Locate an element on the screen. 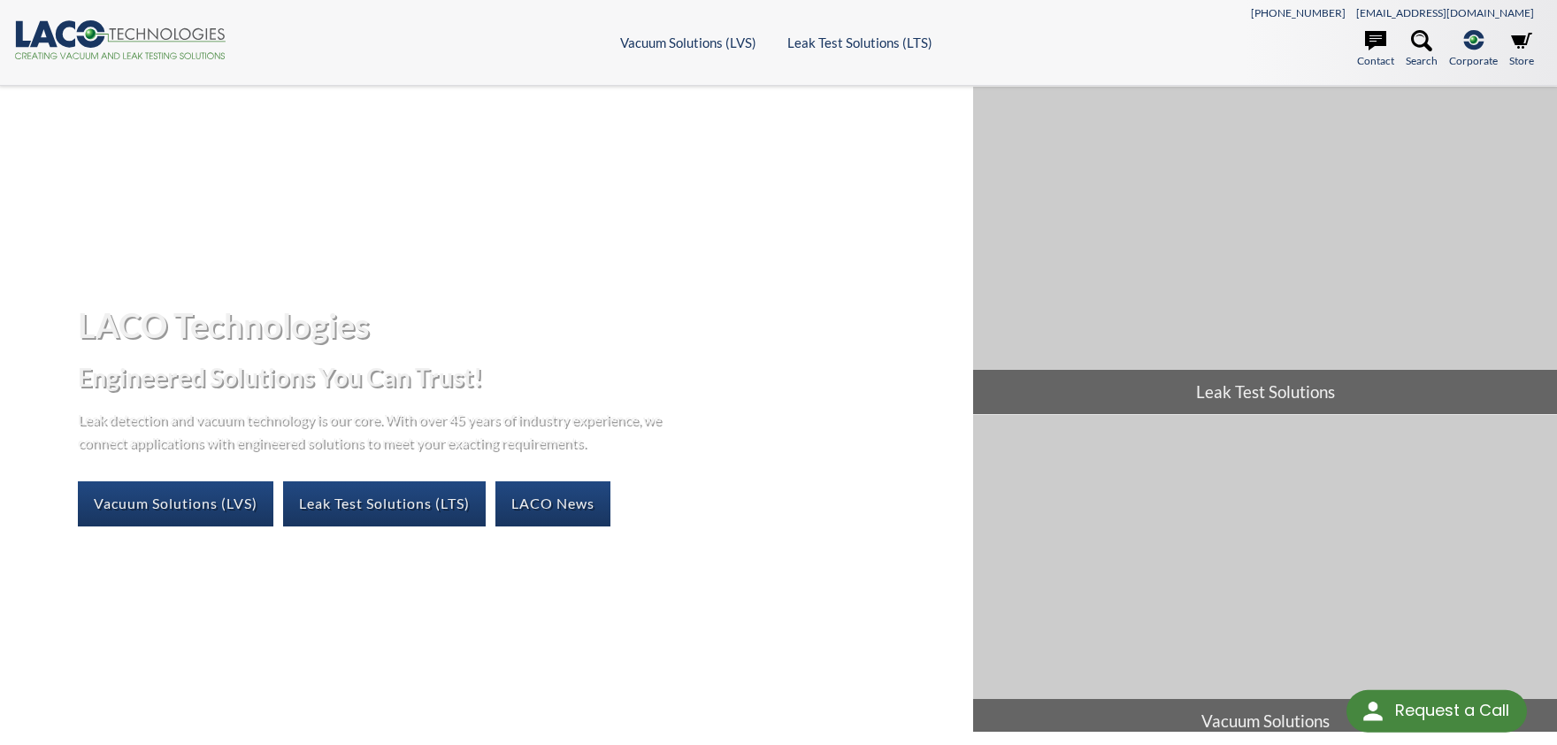  span: Vacuum Solutions is located at coordinates (1265, 721).